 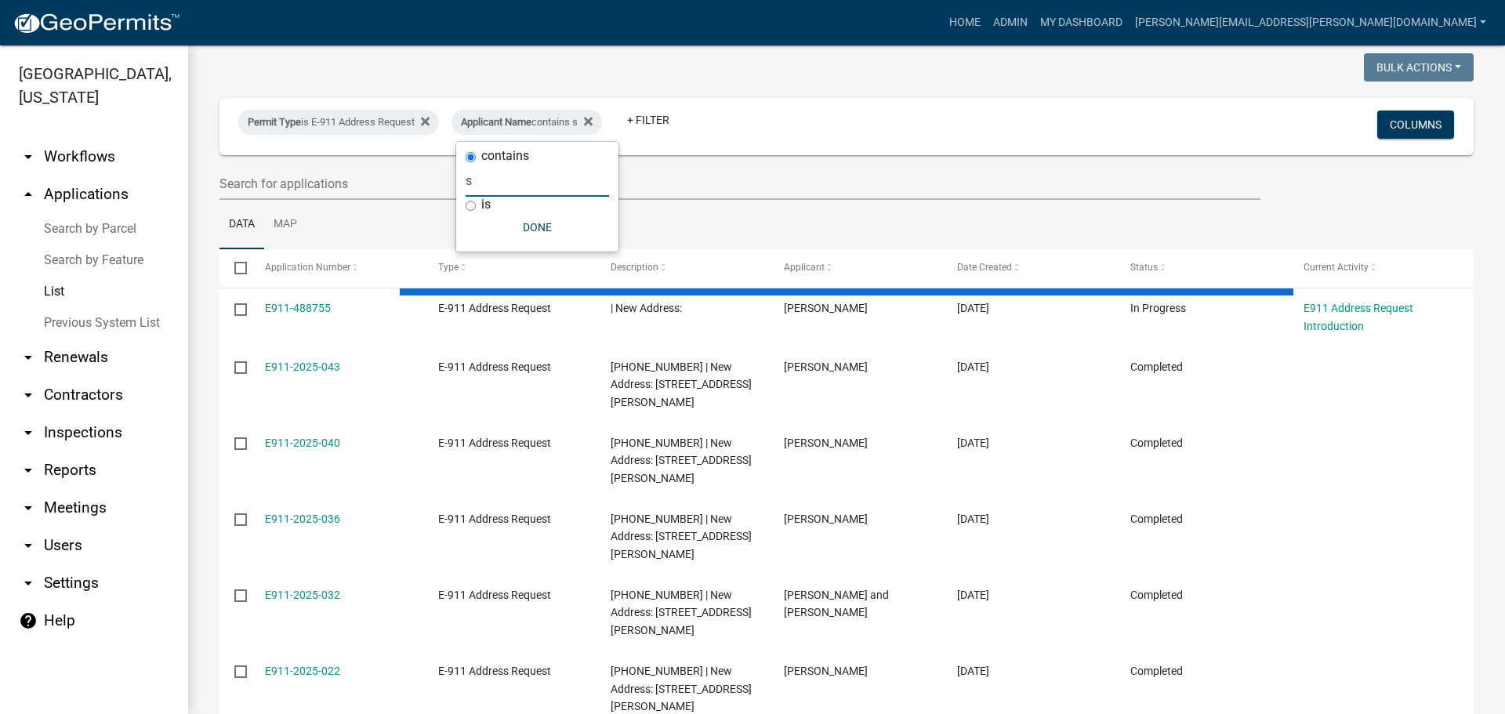 I want to click on a: E911-2025-022, so click(x=303, y=671).